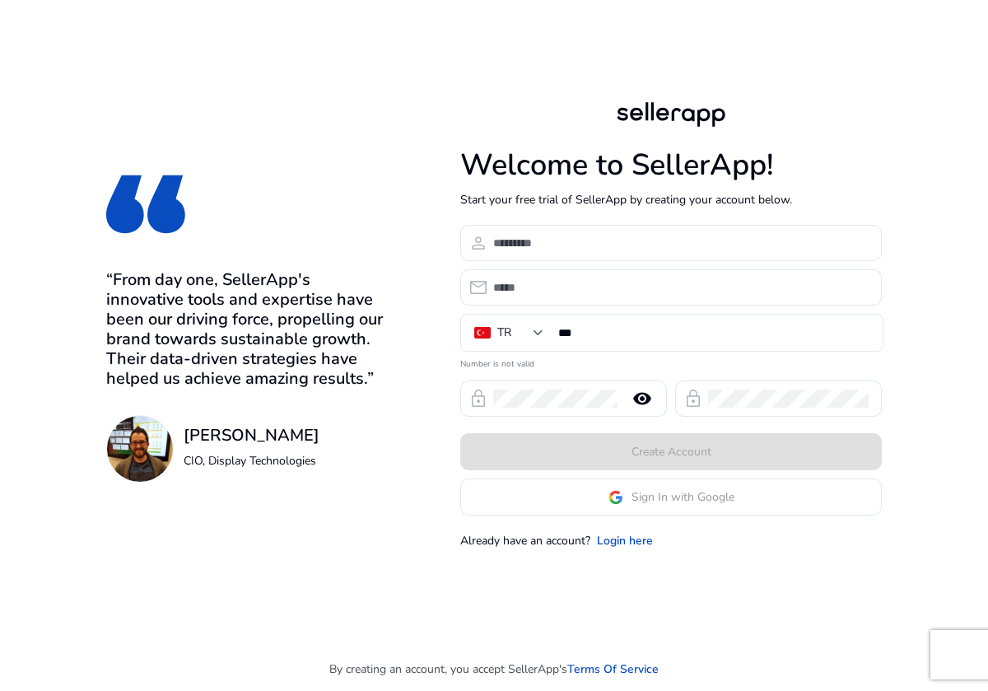 The width and height of the screenshot is (988, 691). Describe the element at coordinates (478, 243) in the screenshot. I see `span: person` at that location.